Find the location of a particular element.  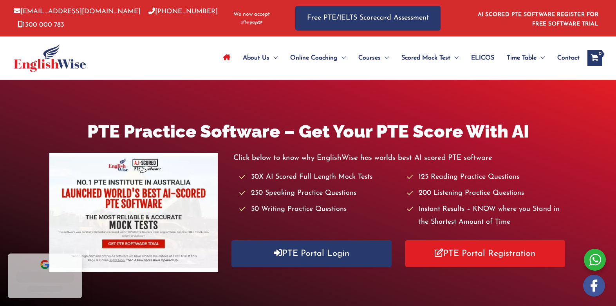

h1: PTE Practice Software – Get Your PTE Score With AI is located at coordinates (308, 131).